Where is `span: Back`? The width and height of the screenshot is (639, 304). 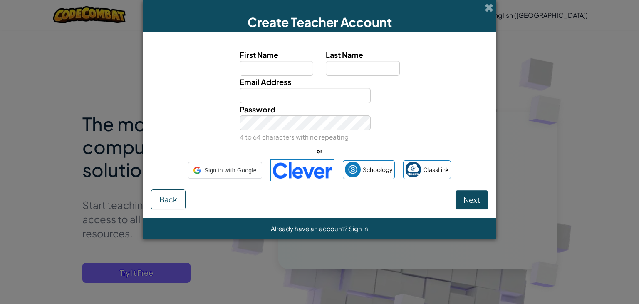
span: Back is located at coordinates (168, 199).